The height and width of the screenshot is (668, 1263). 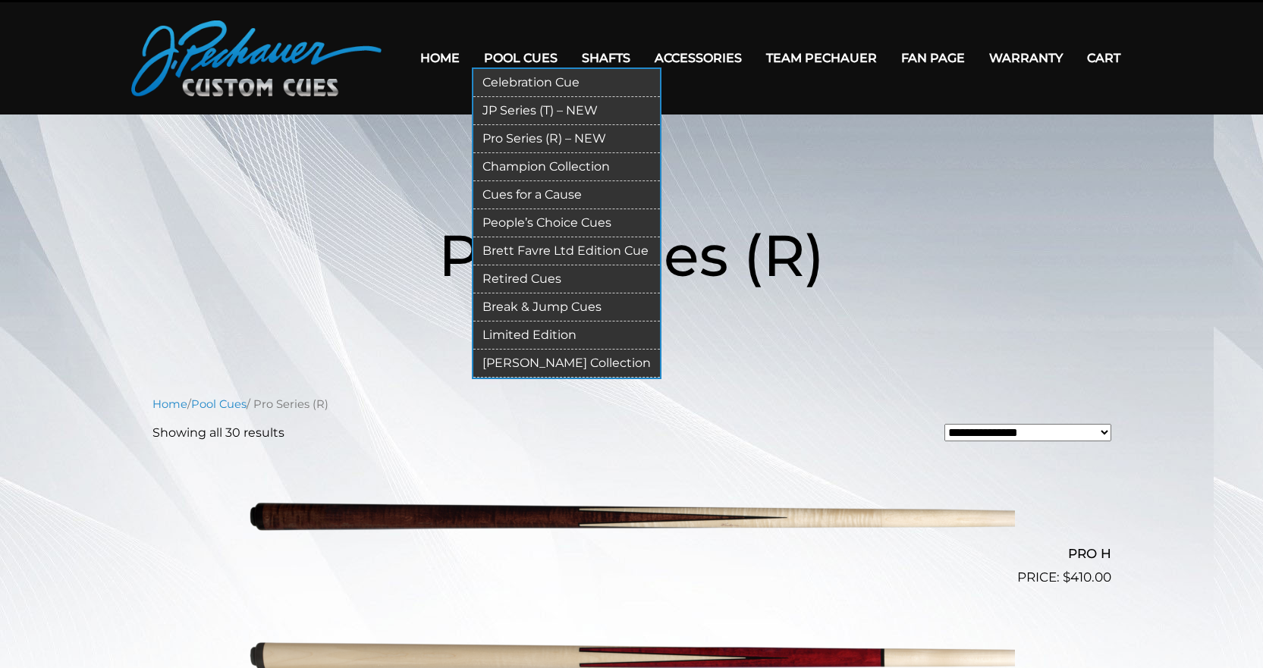 I want to click on a: Limited Edition, so click(x=567, y=335).